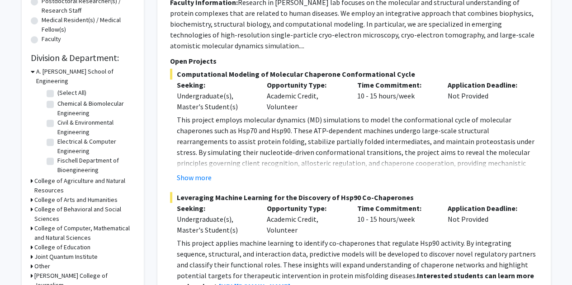 The image size is (572, 285). Describe the element at coordinates (95, 166) in the screenshot. I see `label: Fischell Department of Bioengineering` at that location.